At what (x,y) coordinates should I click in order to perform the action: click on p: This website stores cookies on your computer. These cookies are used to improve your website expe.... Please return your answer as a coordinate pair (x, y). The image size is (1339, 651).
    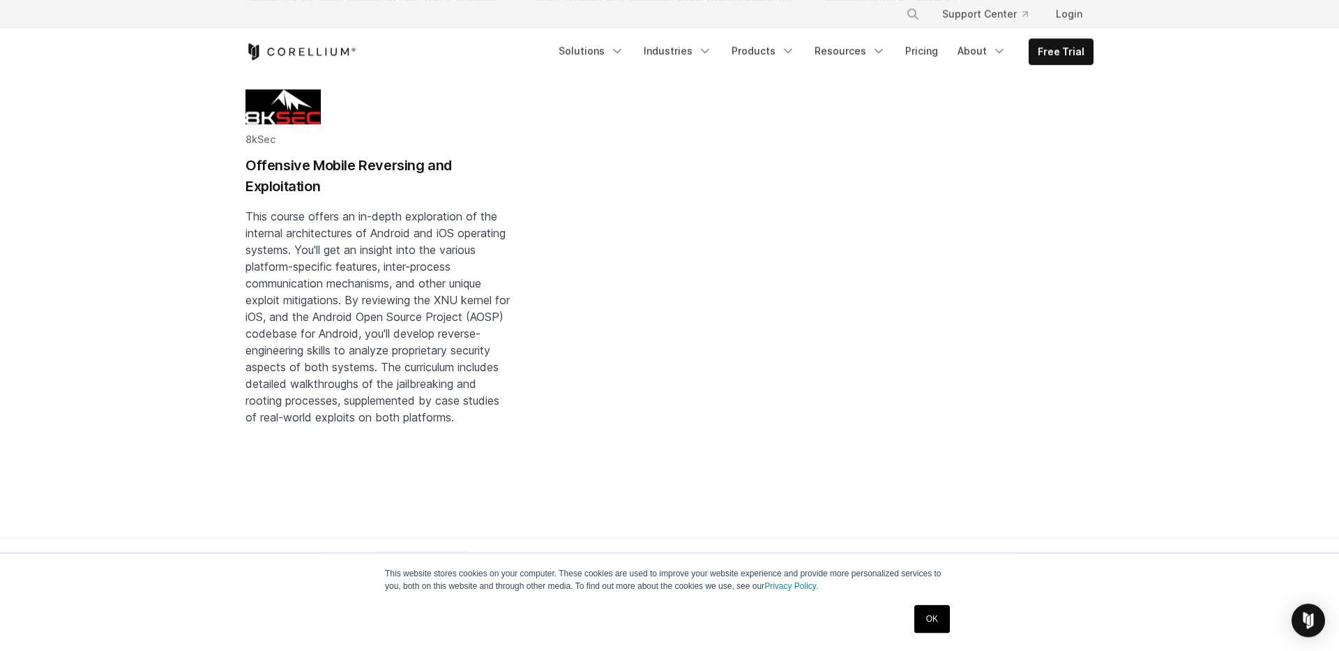
    Looking at the image, I should click on (669, 579).